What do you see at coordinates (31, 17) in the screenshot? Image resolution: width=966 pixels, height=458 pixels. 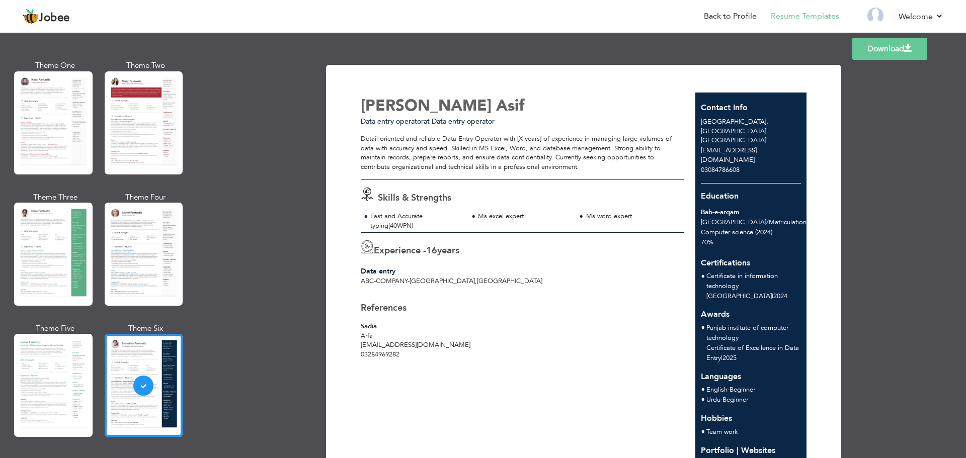 I see `img: jobee.io` at bounding box center [31, 17].